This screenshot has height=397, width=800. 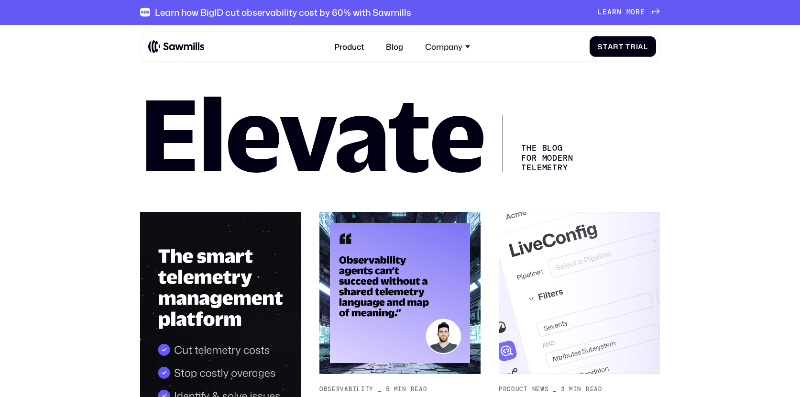 I want to click on span: T, so click(x=628, y=47).